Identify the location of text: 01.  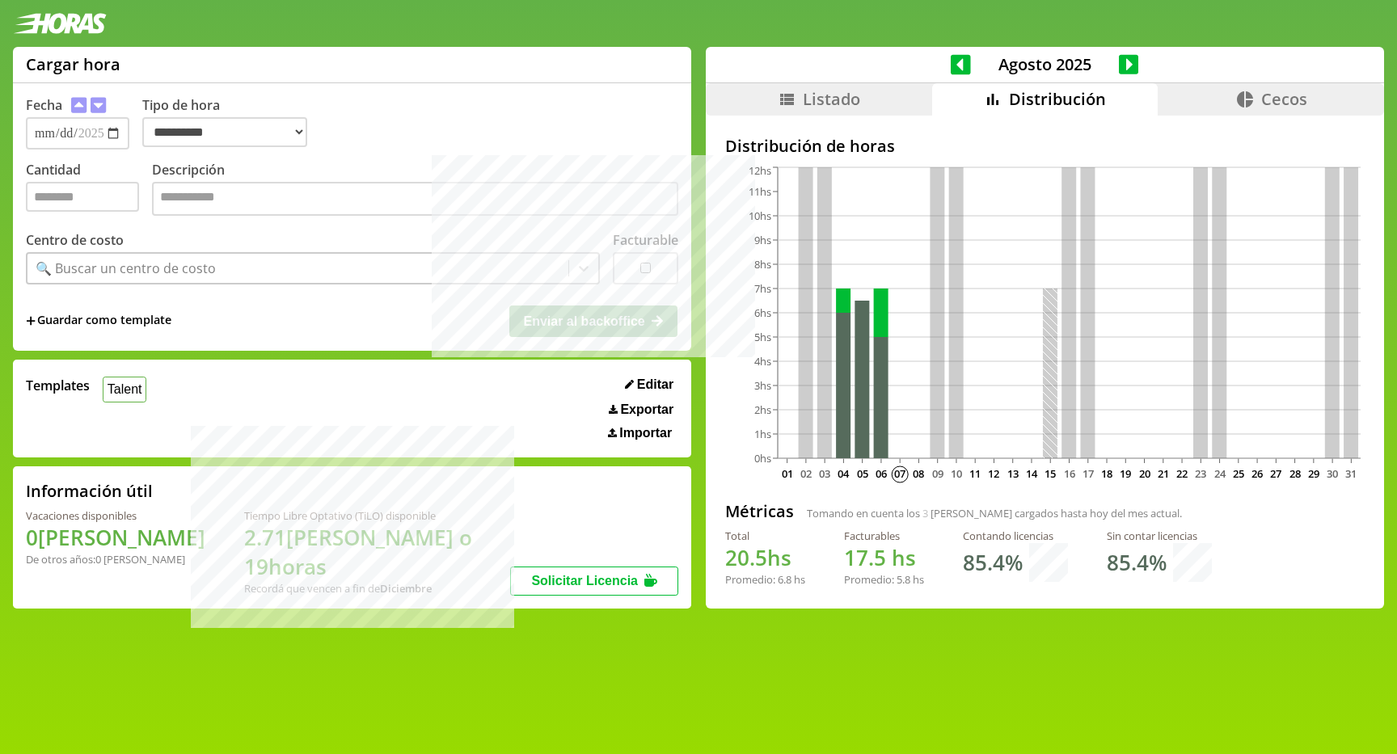
(786, 474).